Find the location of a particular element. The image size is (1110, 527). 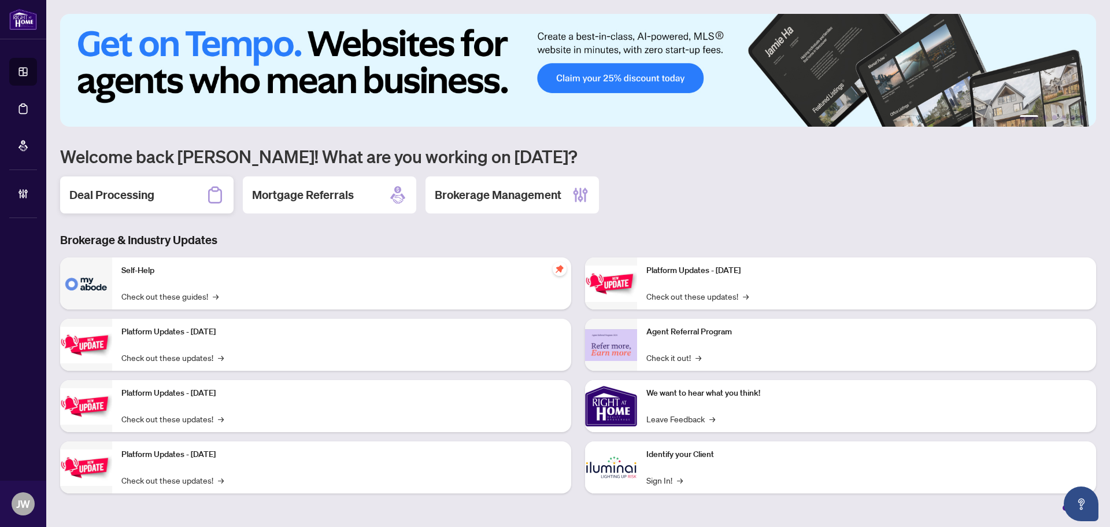

img: We want to hear what you think! is located at coordinates (611, 406).